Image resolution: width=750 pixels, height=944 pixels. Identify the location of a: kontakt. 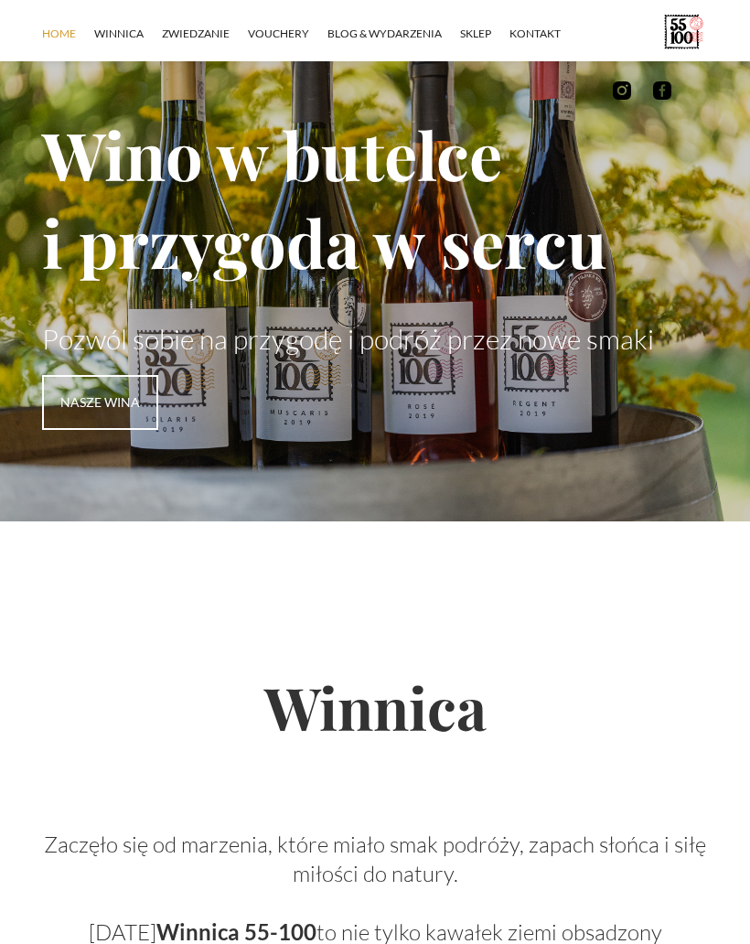
(544, 34).